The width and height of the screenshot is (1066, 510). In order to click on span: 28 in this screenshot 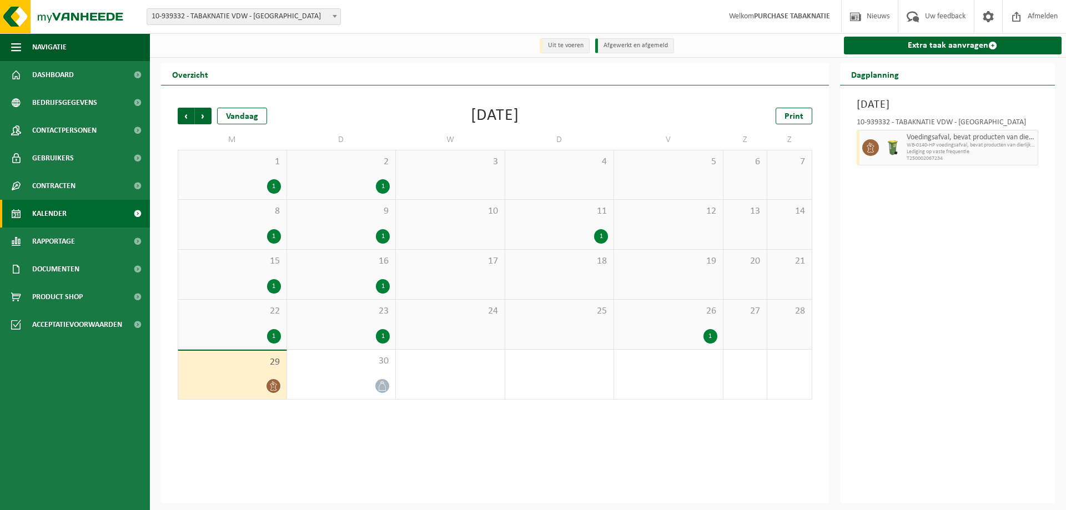, I will do `click(789, 311)`.